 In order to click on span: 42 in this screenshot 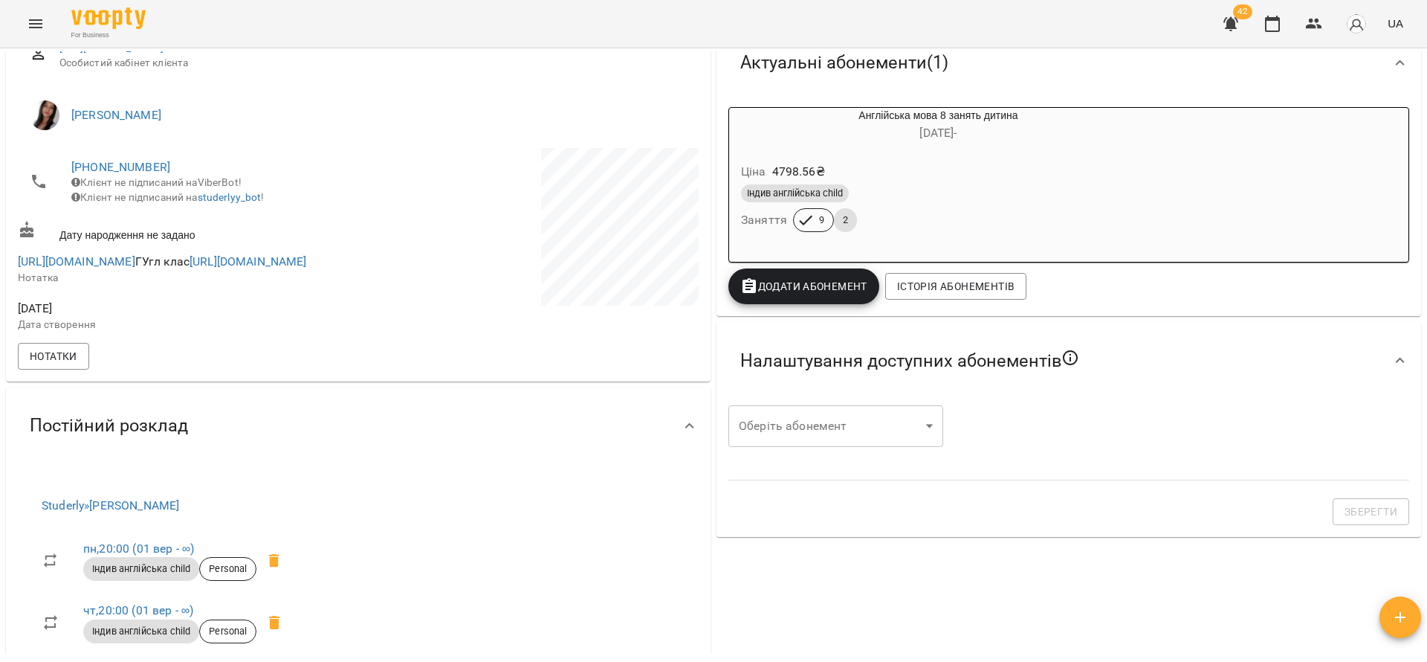, I will do `click(1243, 12)`.